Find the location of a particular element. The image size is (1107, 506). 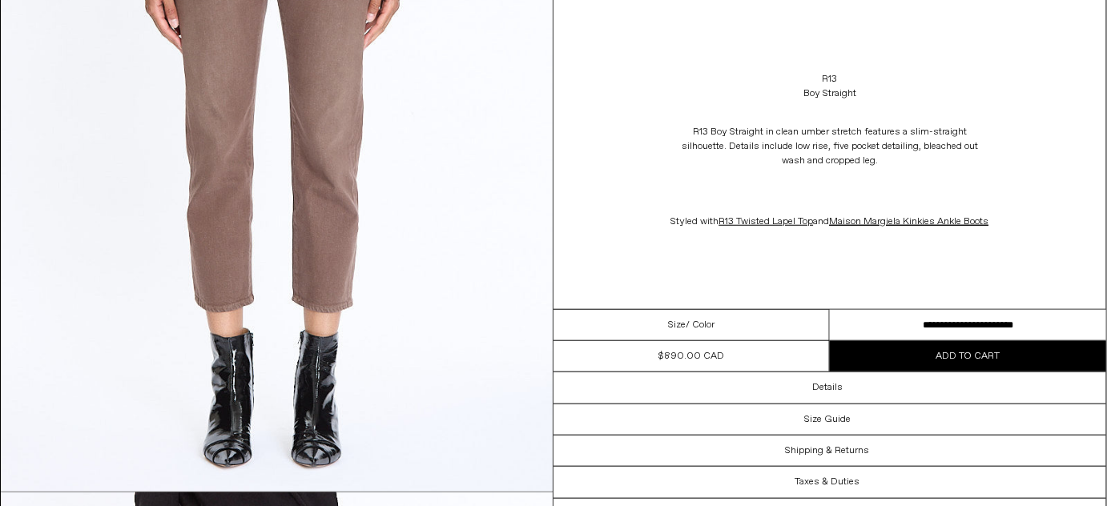

button: Add to cart is located at coordinates (968, 357).